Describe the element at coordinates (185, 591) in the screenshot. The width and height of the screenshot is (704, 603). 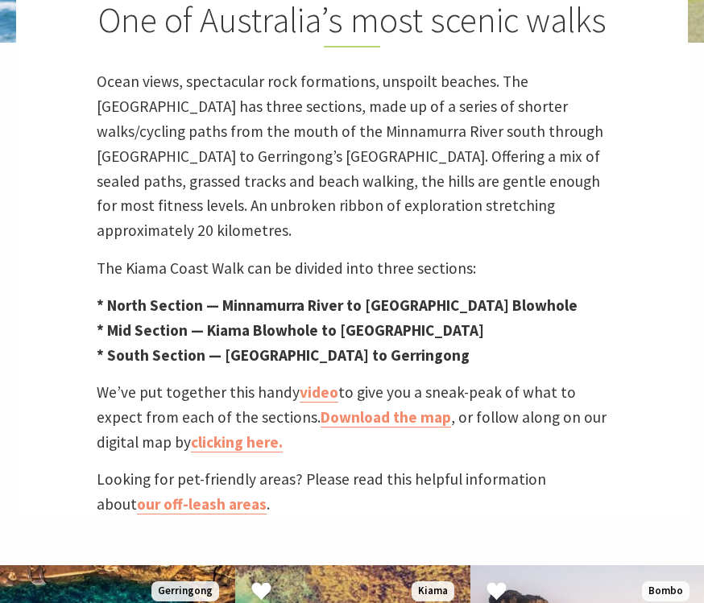
I see `span: Gerringong` at that location.